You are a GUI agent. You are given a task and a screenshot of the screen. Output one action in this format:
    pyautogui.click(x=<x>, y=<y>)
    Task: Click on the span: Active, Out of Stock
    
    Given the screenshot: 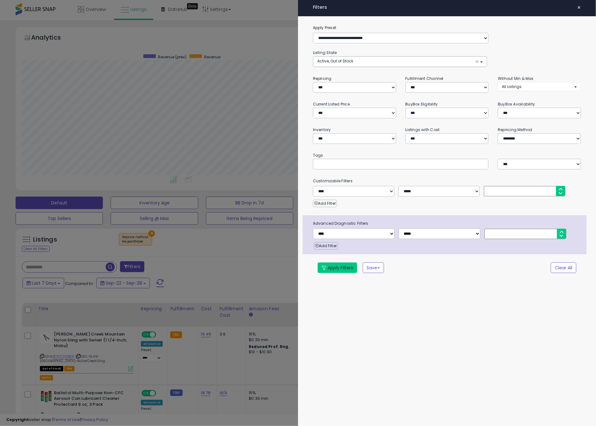 What is the action you would take?
    pyautogui.click(x=335, y=61)
    